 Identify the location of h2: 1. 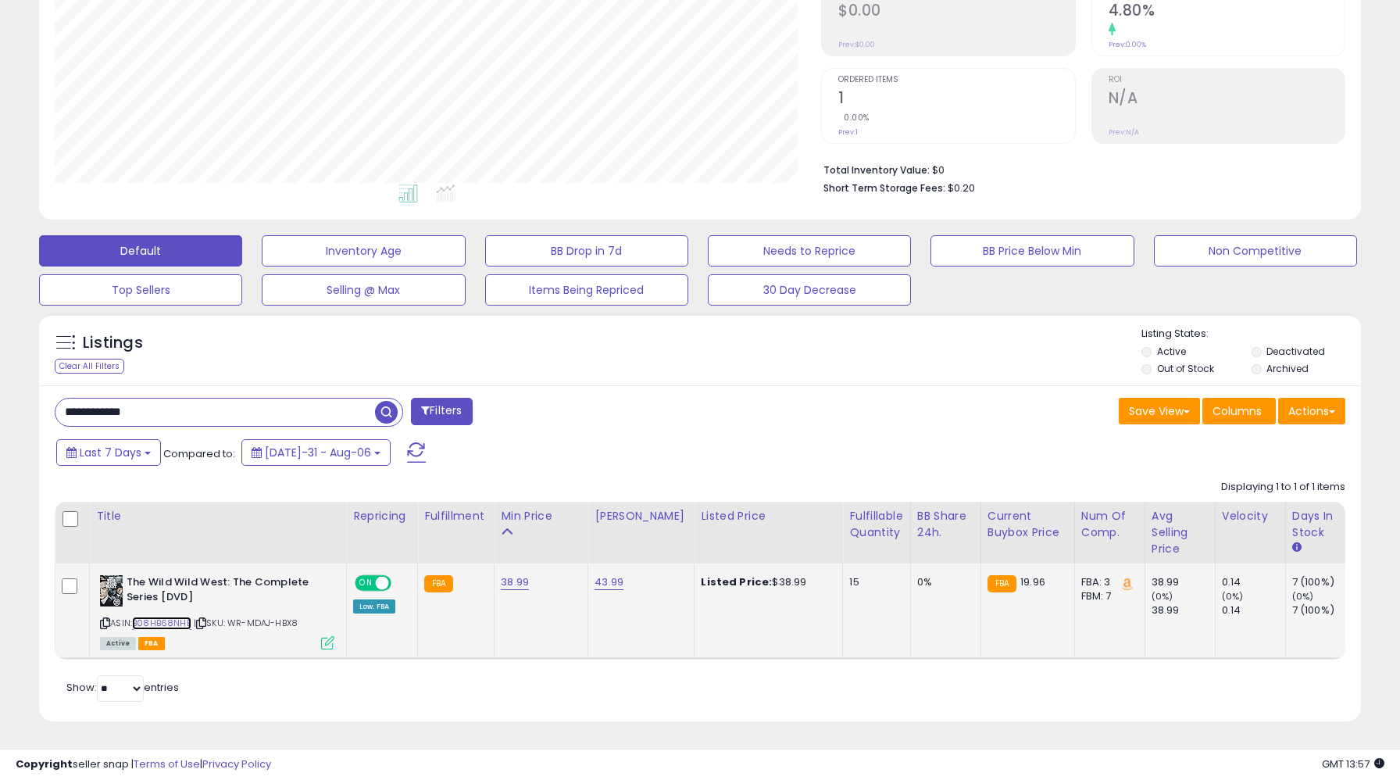
(957, 99).